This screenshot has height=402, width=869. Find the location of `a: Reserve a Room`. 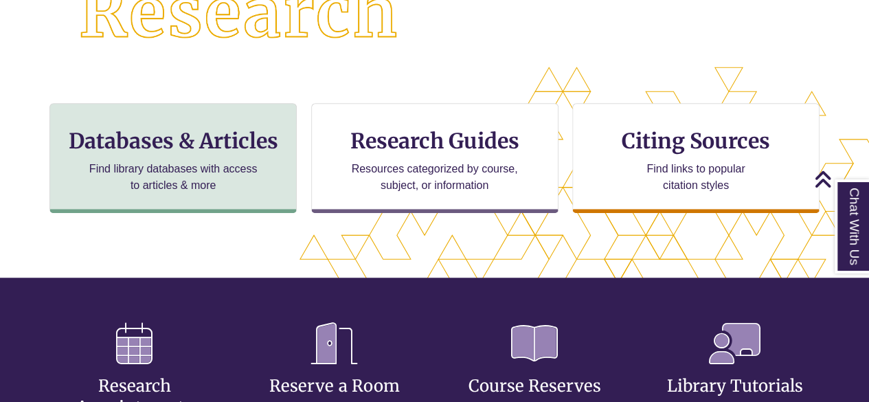

a: Reserve a Room is located at coordinates (334, 369).